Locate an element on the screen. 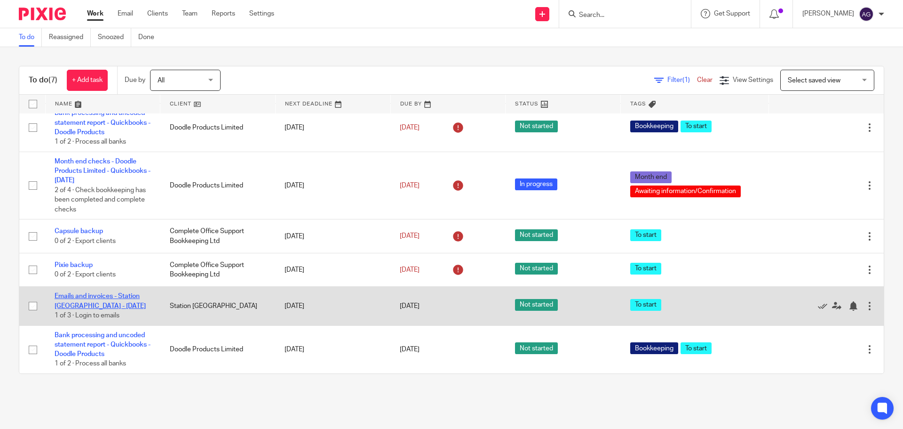 This screenshot has height=429, width=903. a: Reassigned is located at coordinates (70, 37).